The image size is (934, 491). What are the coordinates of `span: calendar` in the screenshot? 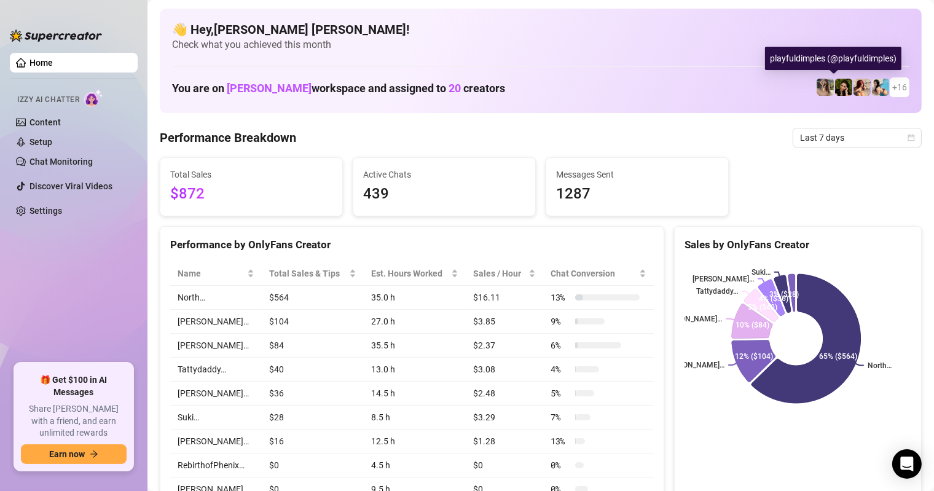 It's located at (911, 138).